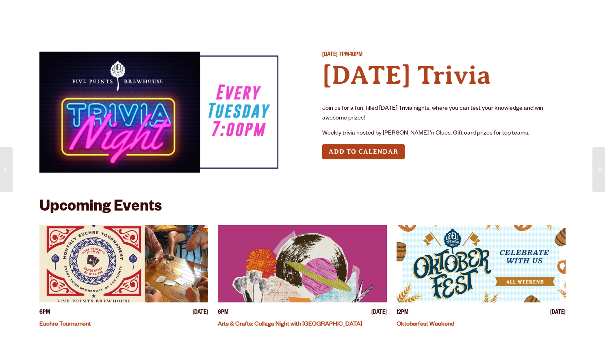 Image resolution: width=605 pixels, height=339 pixels. I want to click on span: Beer, so click(35, 13).